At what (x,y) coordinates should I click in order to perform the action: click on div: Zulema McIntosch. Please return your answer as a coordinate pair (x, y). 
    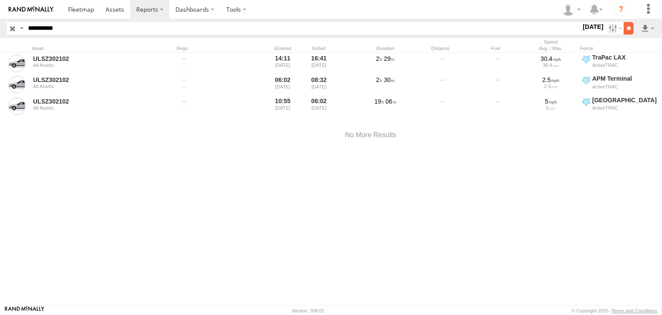
    Looking at the image, I should click on (571, 9).